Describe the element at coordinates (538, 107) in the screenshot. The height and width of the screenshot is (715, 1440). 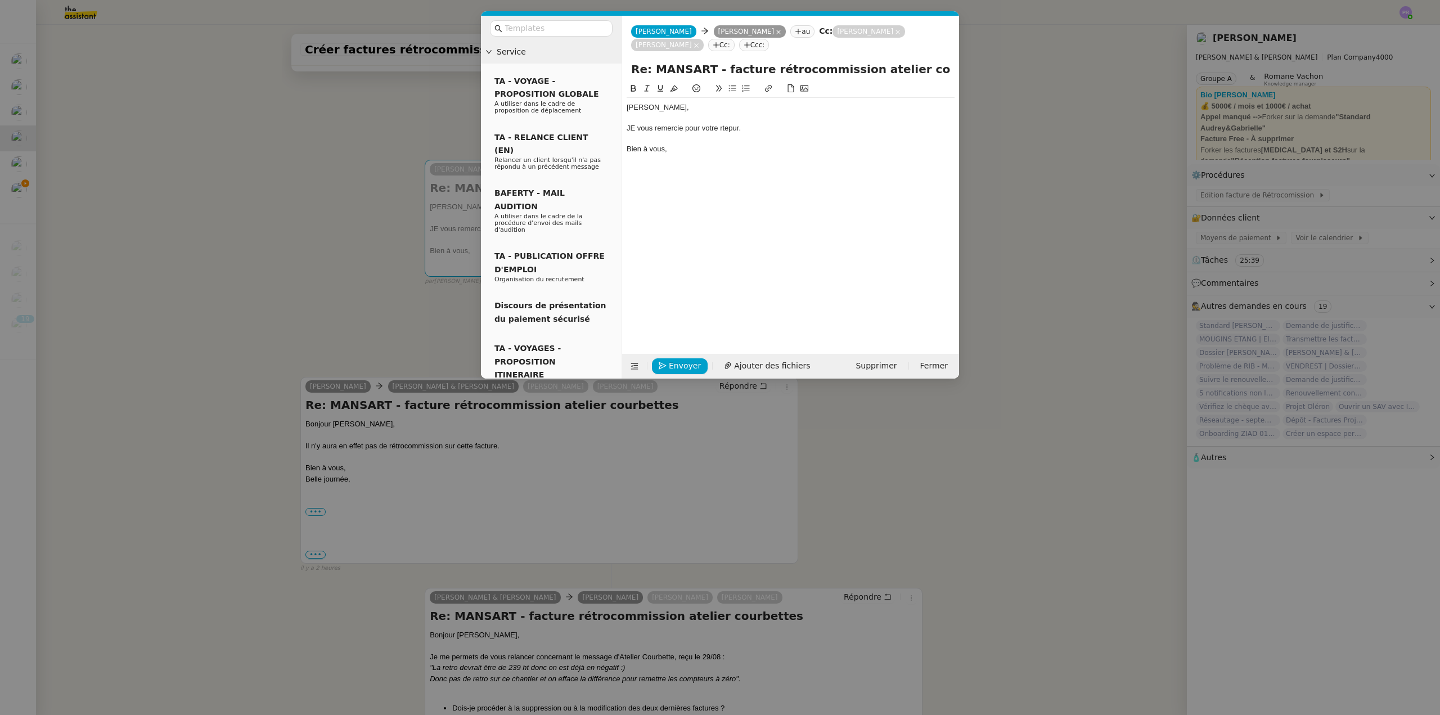
I see `span: A utiliser dans le cadre de proposition de déplacement` at that location.